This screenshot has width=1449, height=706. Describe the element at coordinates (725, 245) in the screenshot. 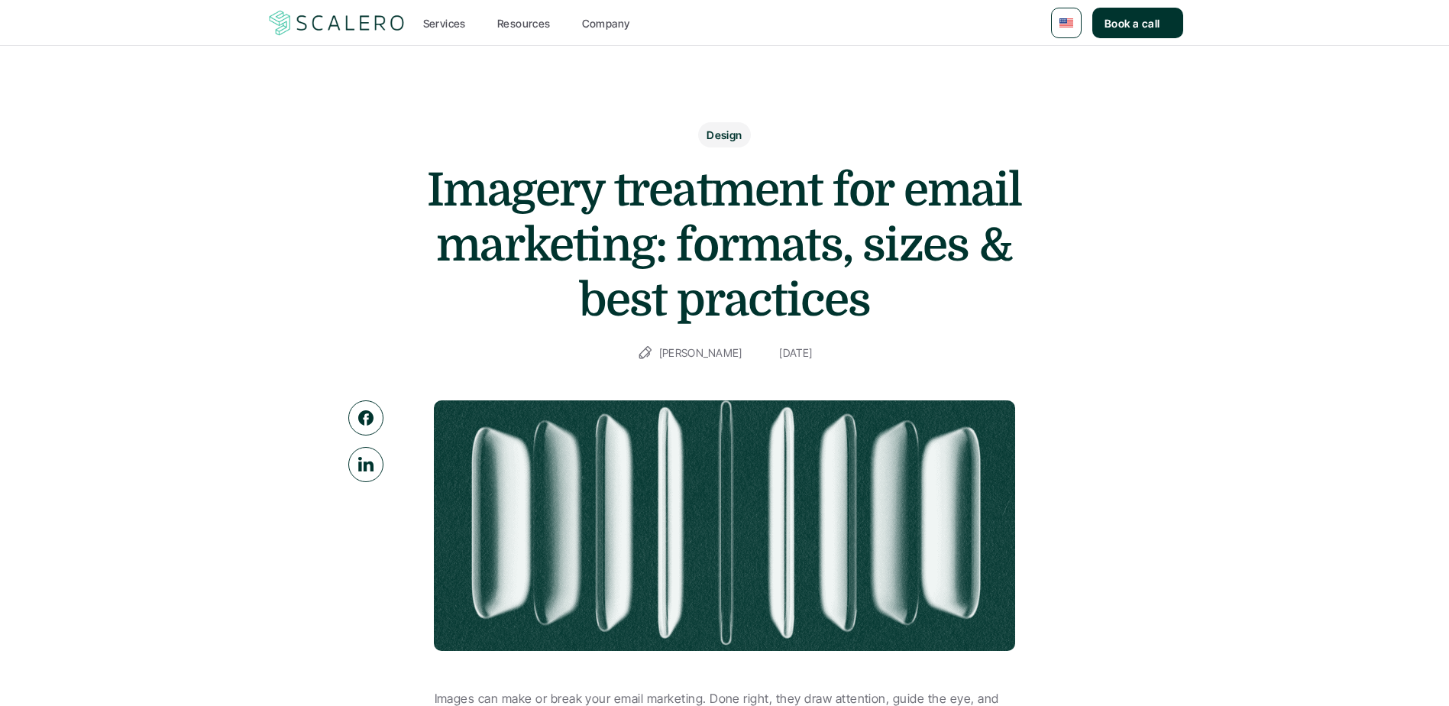

I see `h1: Imagery treatment for email marketing: formats, sizes & best practices` at that location.